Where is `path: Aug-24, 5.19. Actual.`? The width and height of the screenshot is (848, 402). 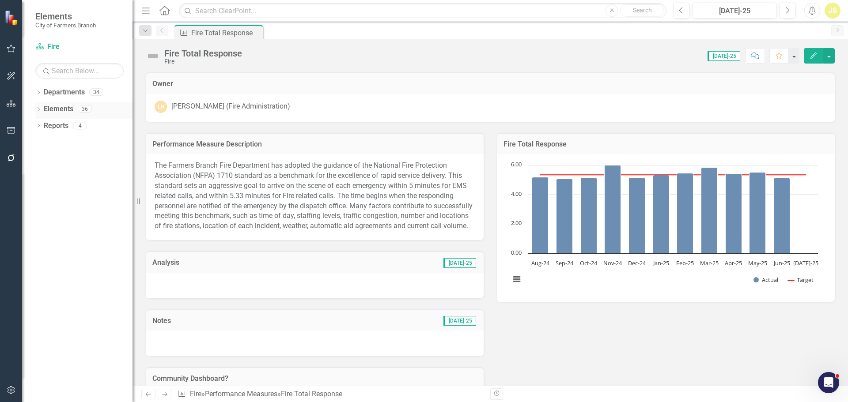
path: Aug-24, 5.19. Actual. is located at coordinates (540, 215).